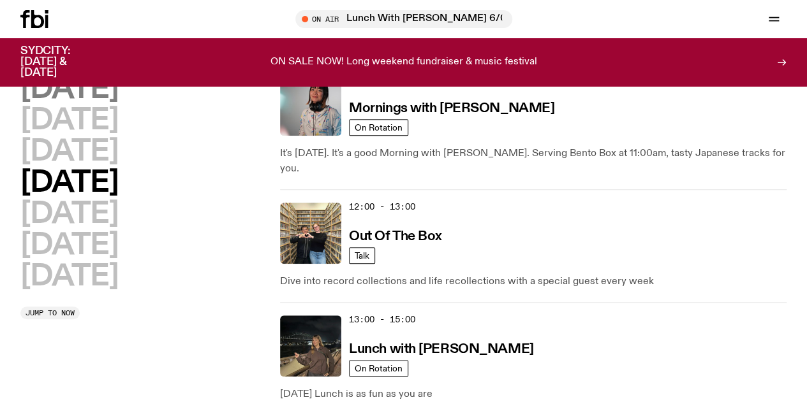 The height and width of the screenshot is (402, 807). I want to click on button: Jump to now, so click(50, 313).